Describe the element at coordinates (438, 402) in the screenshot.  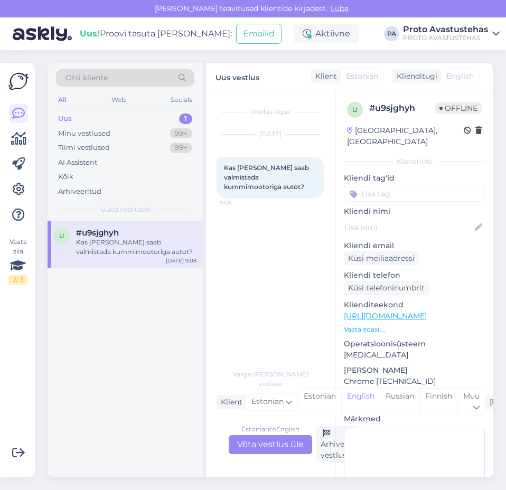
I see `div: Finnish` at that location.